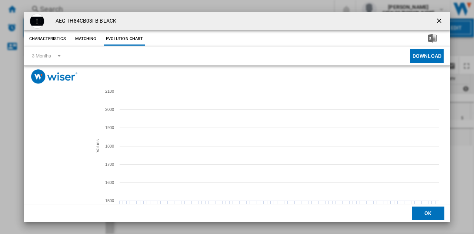 Image resolution: width=474 pixels, height=234 pixels. What do you see at coordinates (110, 127) in the screenshot?
I see `tspan: 1900` at bounding box center [110, 127].